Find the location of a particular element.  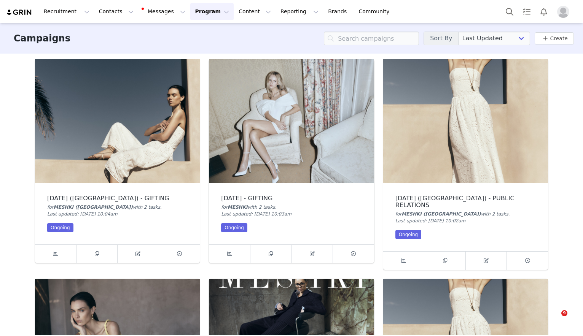

span: 9 is located at coordinates (564, 314).